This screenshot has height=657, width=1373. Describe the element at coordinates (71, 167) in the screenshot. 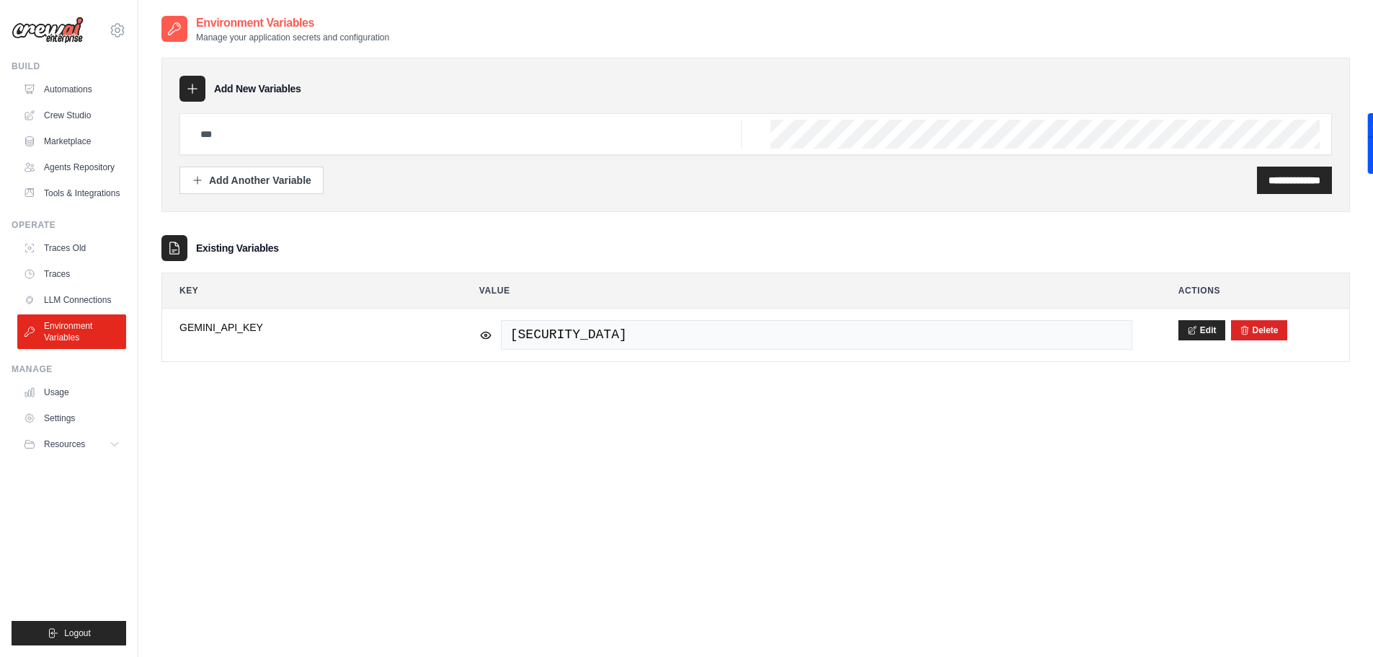

I see `a: Agents Repository` at that location.